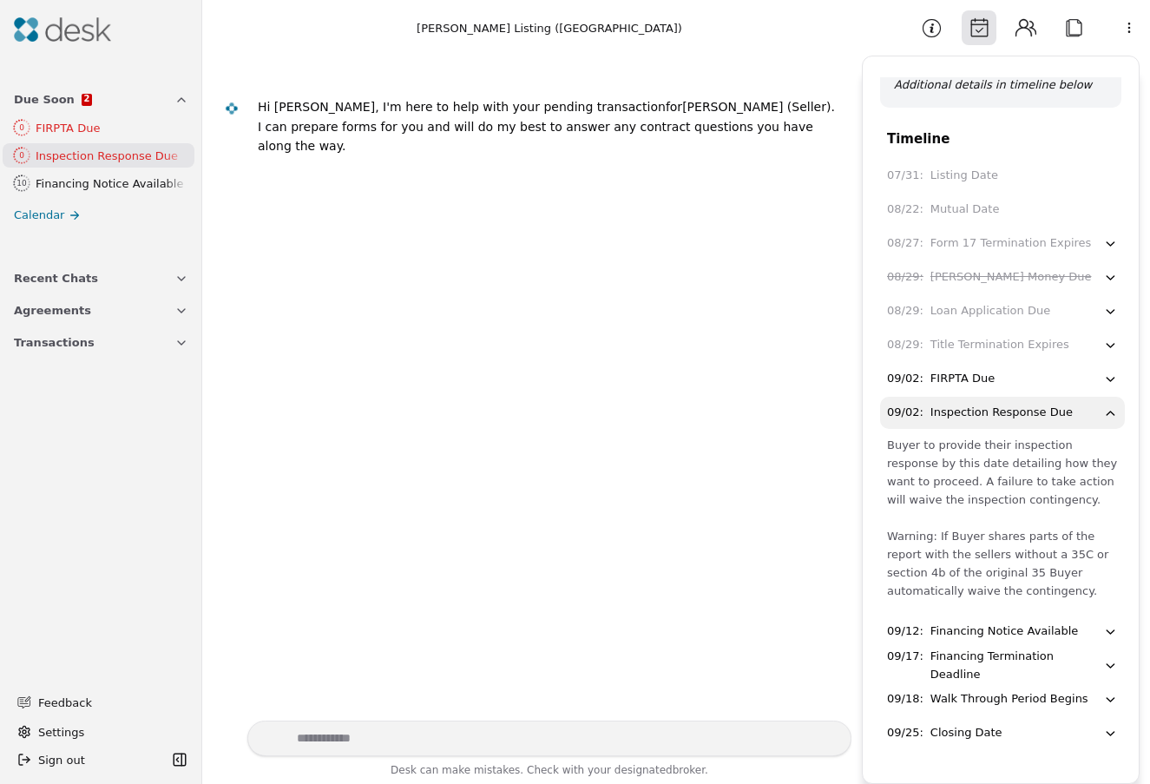 This screenshot has width=1150, height=784. What do you see at coordinates (546, 126) in the screenshot?
I see `div: . I can prepare forms for you and will do my best to answer any contract questions you have along...` at bounding box center [546, 126].